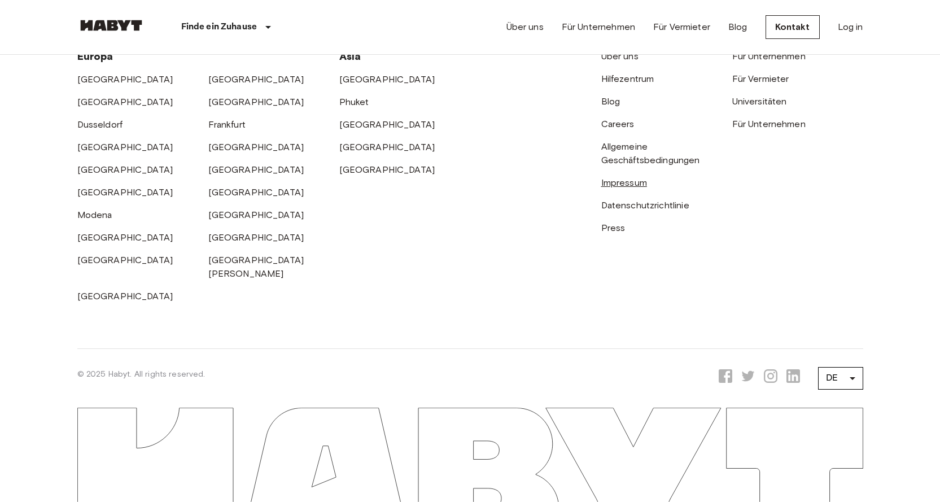 The width and height of the screenshot is (940, 502). I want to click on a: Opens a new tab to Habyt X page, so click(748, 378).